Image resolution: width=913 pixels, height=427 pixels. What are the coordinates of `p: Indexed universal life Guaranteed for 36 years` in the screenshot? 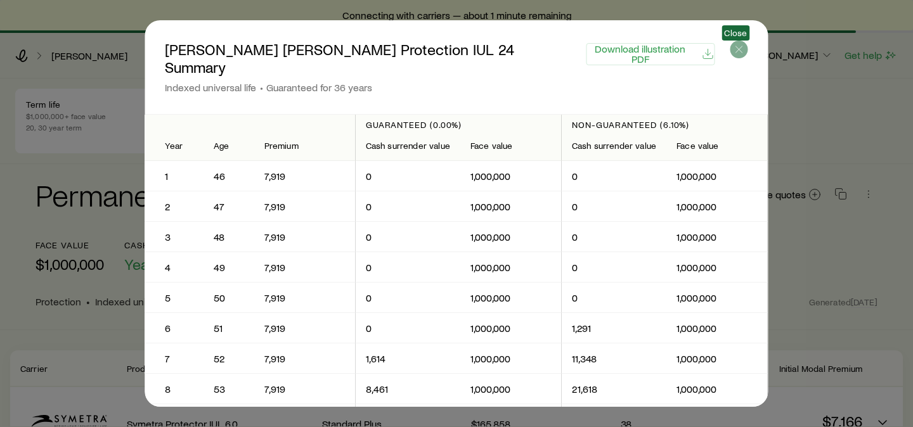 It's located at (368, 87).